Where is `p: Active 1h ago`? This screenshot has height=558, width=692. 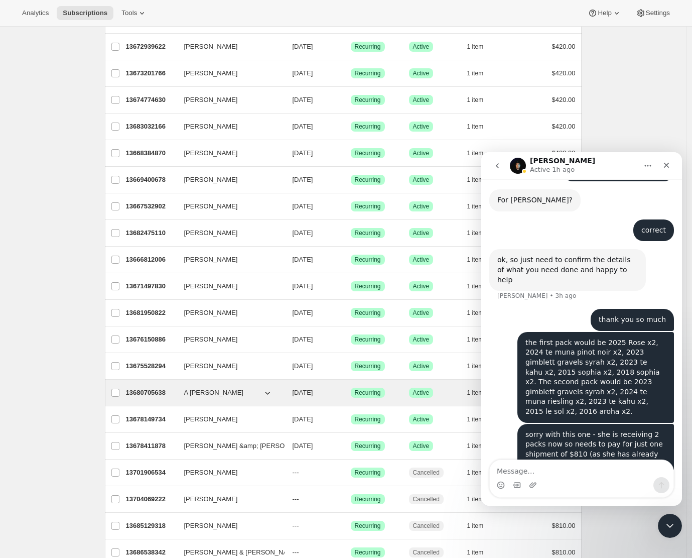 p: Active 1h ago is located at coordinates (71, 18).